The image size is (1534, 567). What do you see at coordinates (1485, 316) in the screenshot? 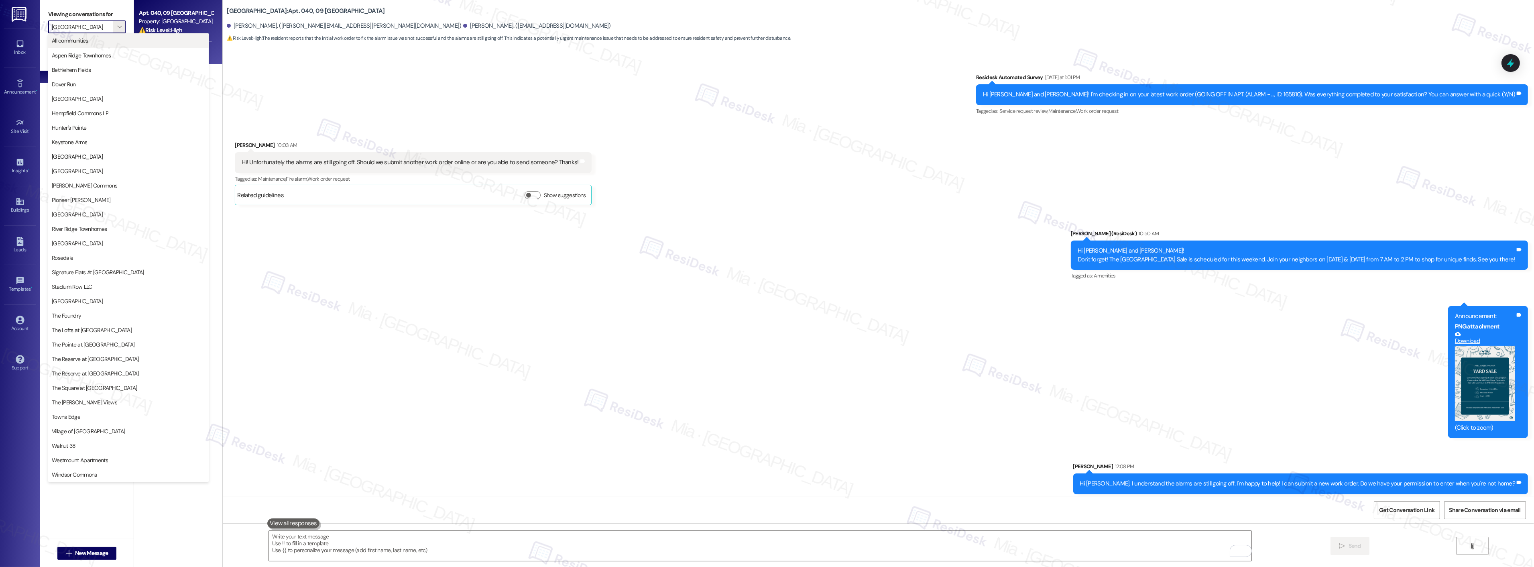
I see `div: Announcement:` at bounding box center [1485, 316].